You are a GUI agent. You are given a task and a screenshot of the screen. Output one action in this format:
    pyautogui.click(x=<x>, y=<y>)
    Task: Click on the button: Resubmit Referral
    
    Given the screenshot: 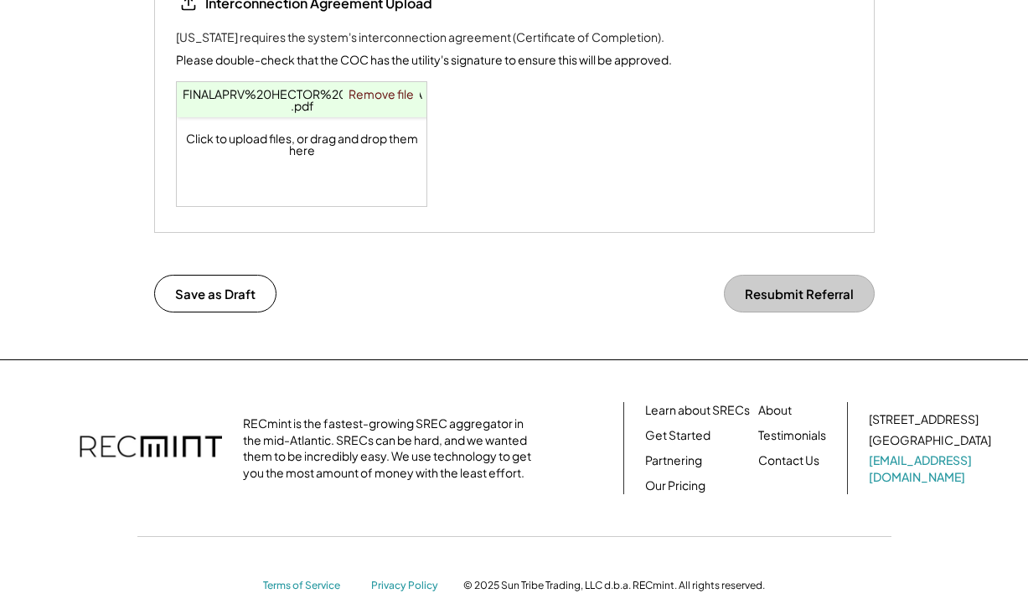 What is the action you would take?
    pyautogui.click(x=799, y=293)
    